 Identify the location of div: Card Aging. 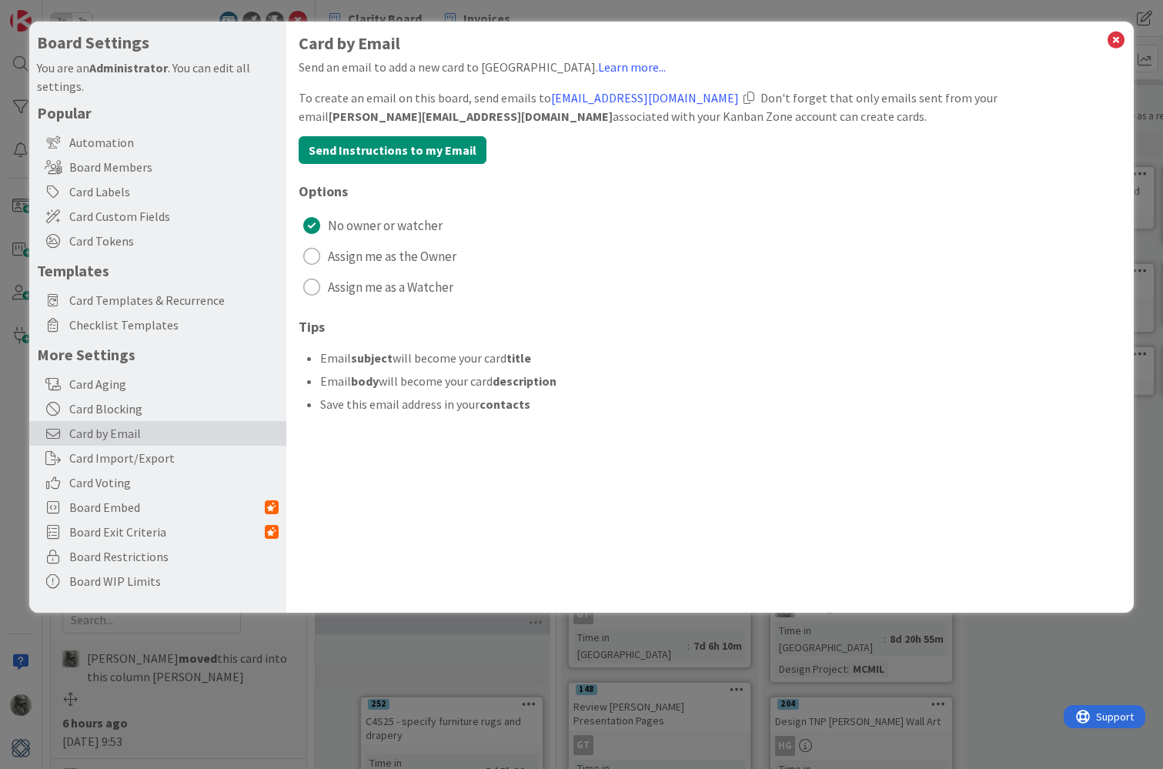
(158, 384).